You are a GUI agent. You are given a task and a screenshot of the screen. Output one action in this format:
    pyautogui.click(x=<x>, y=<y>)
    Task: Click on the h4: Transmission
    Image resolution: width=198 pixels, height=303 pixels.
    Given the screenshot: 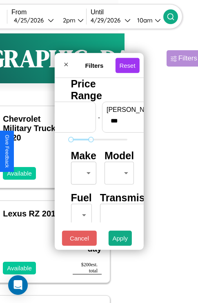 What is the action you would take?
    pyautogui.click(x=133, y=197)
    